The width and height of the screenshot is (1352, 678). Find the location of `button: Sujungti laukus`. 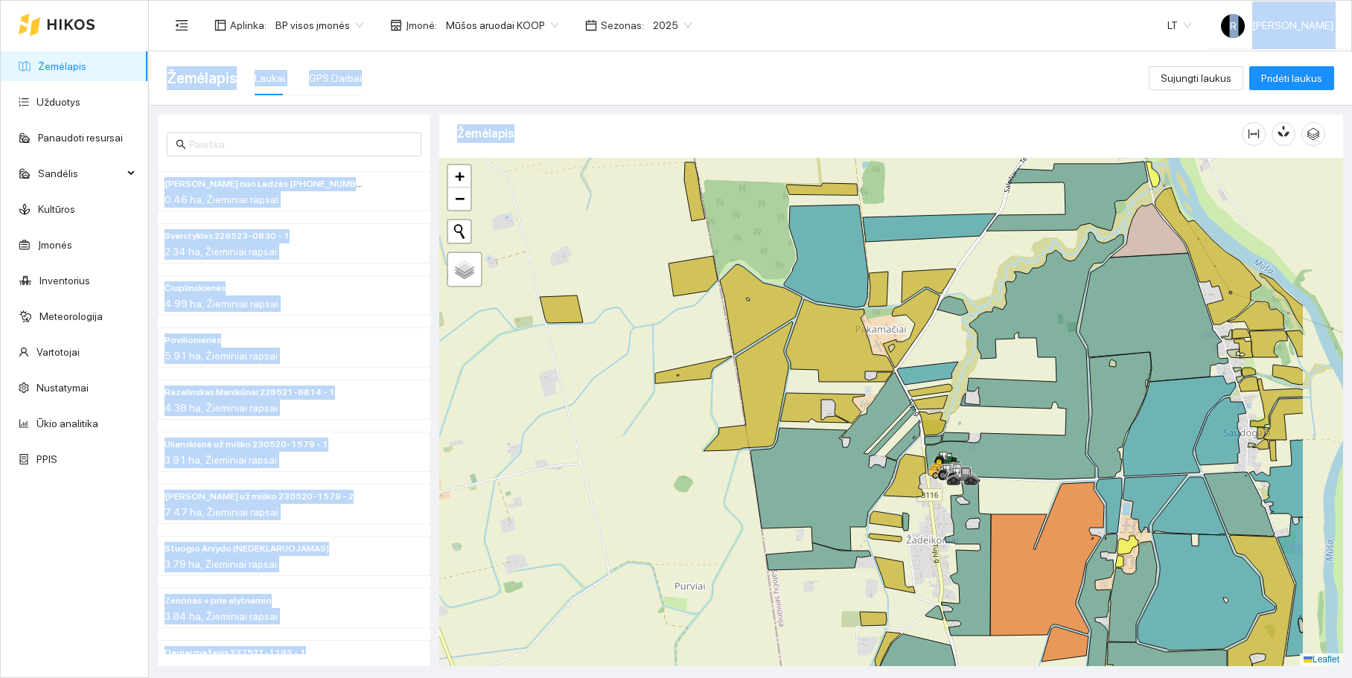

button: Sujungti laukus is located at coordinates (1196, 78).